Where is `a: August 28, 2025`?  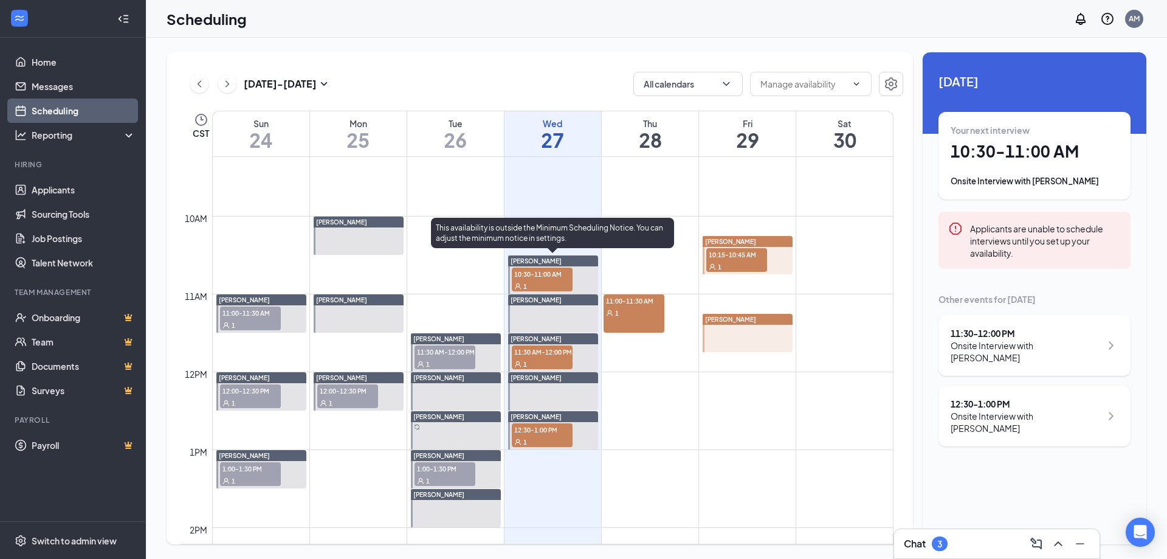 a: August 28, 2025 is located at coordinates (650, 134).